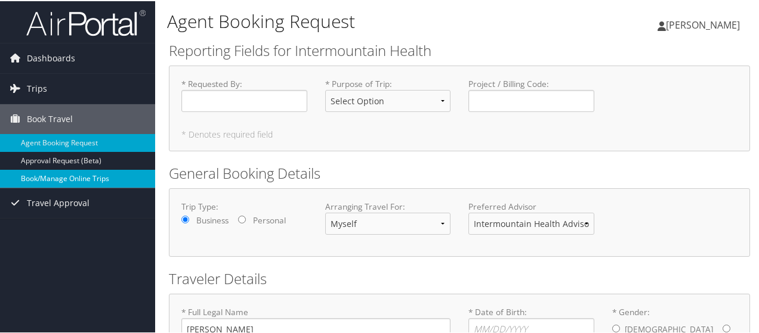 This screenshot has height=333, width=759. Describe the element at coordinates (459, 50) in the screenshot. I see `h2: Reporting Fields for Intermountain Health` at that location.